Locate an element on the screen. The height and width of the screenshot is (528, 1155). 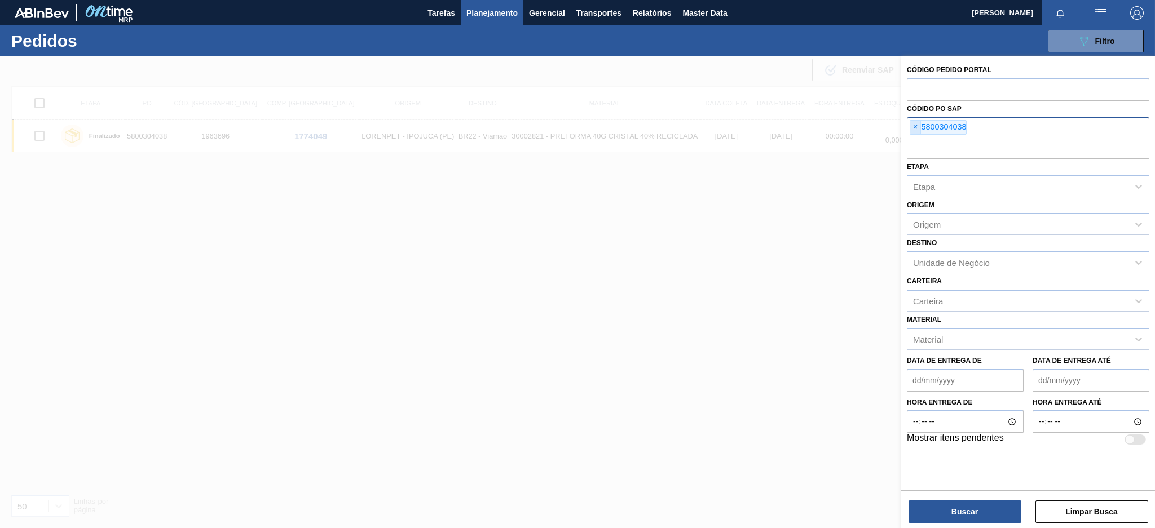
label: Mostrar itens pendentes is located at coordinates (955, 440).